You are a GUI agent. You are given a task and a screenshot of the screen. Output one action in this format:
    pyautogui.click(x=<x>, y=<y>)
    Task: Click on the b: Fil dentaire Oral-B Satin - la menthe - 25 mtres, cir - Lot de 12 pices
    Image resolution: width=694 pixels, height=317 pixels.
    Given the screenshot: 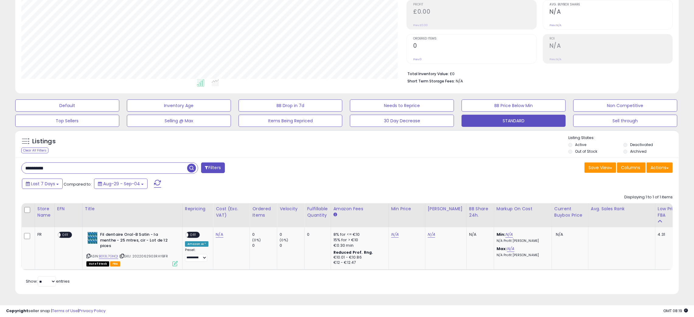 What is the action you would take?
    pyautogui.click(x=137, y=241)
    